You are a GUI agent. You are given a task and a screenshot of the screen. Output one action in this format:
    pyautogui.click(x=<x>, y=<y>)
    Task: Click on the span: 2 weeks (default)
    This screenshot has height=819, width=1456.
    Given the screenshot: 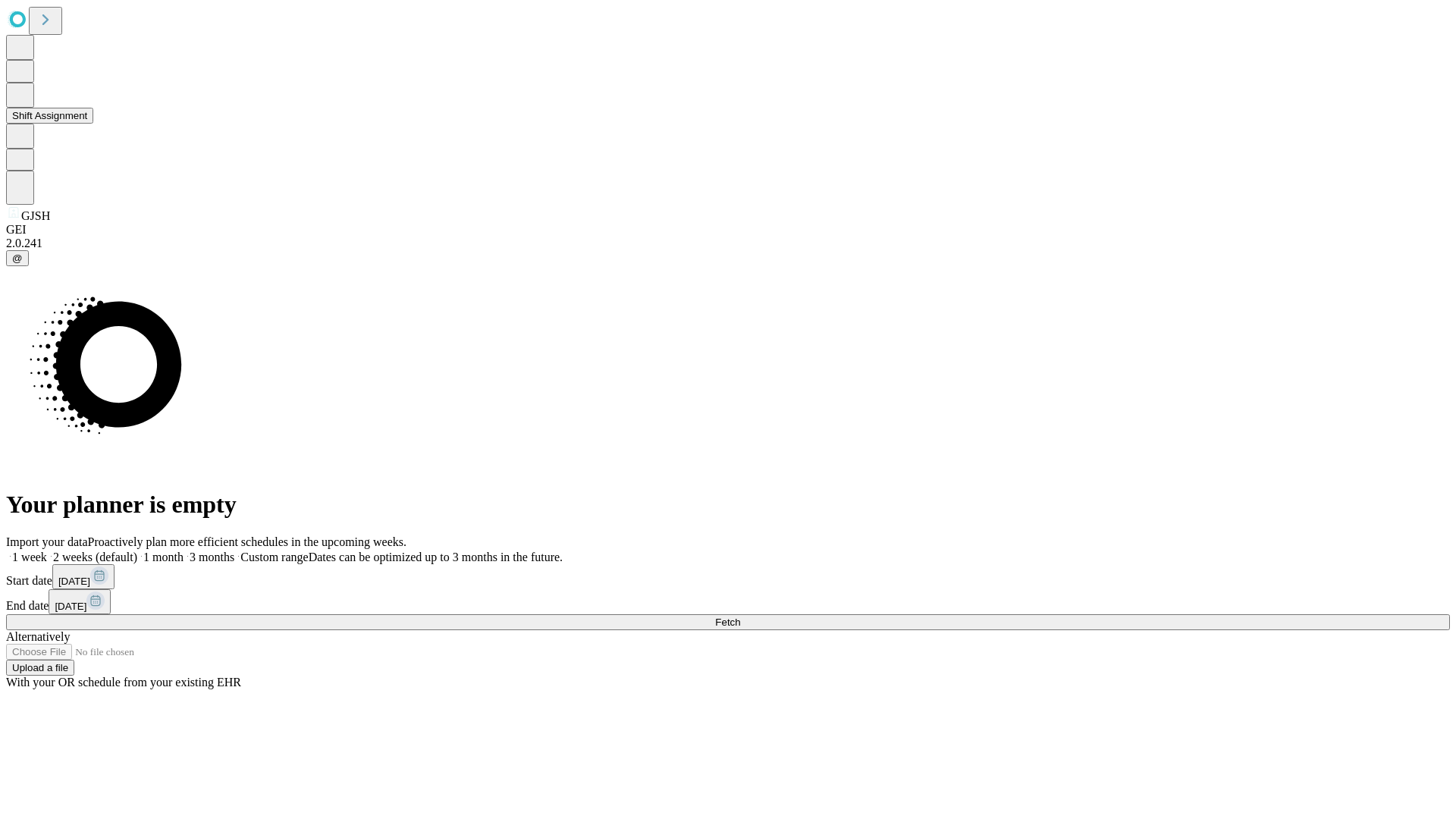 What is the action you would take?
    pyautogui.click(x=95, y=557)
    